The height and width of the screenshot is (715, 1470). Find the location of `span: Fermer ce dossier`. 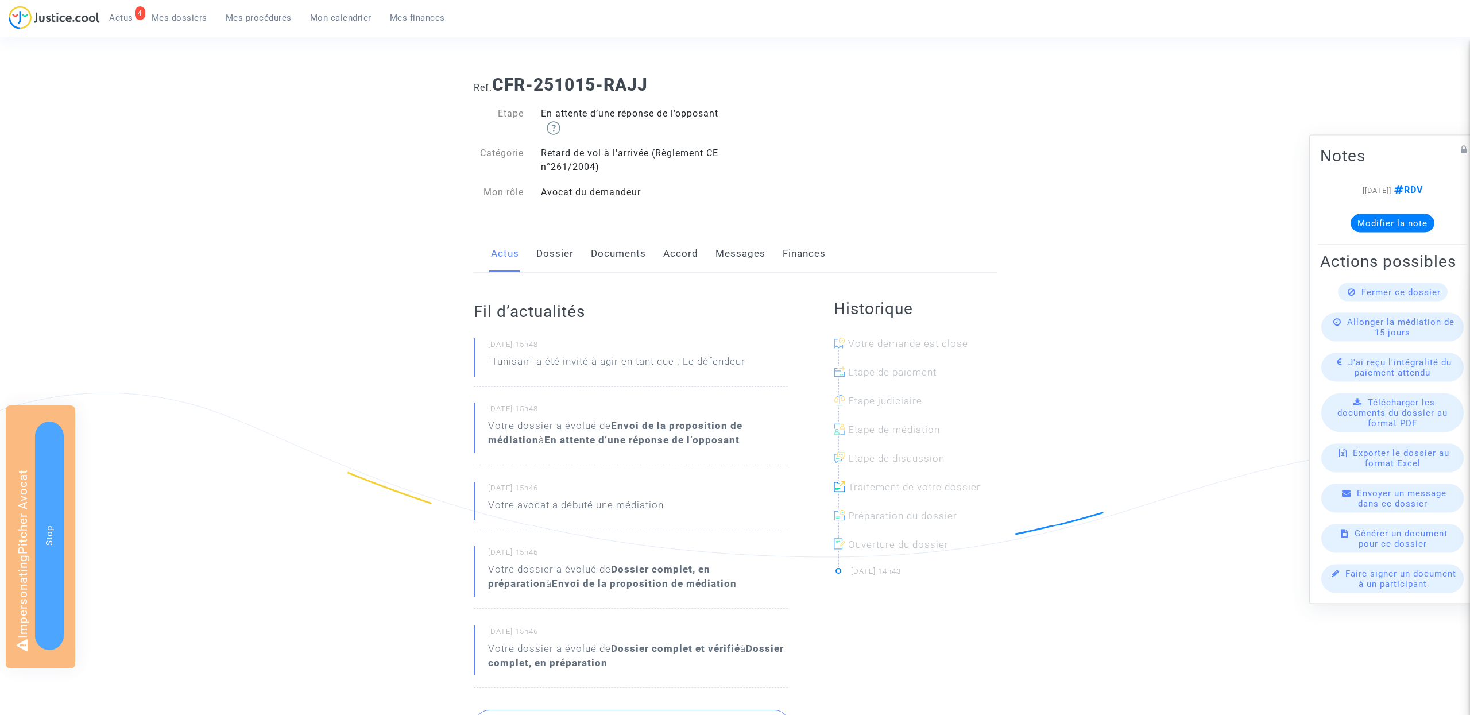

span: Fermer ce dossier is located at coordinates (1401, 292).